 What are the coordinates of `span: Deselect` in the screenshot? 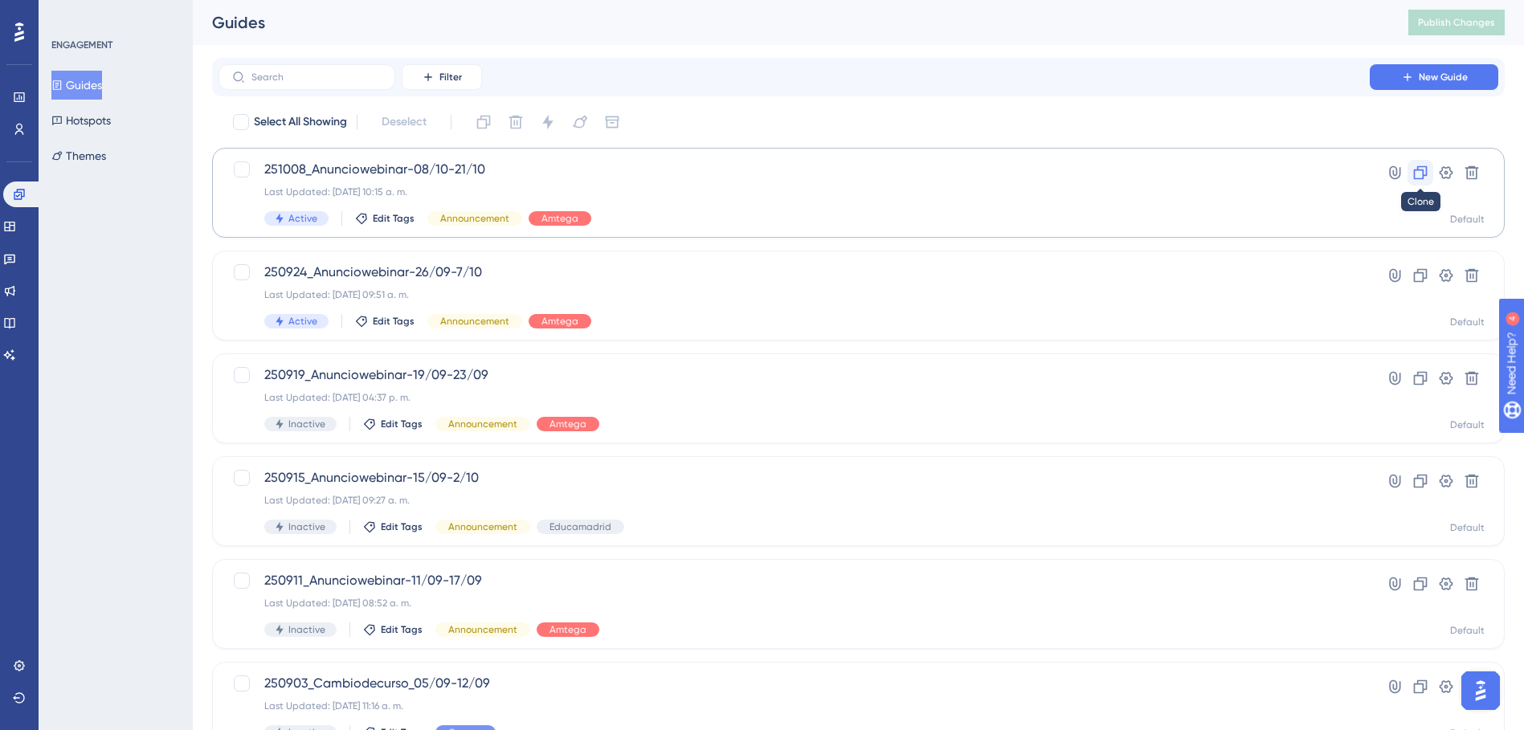 It's located at (404, 122).